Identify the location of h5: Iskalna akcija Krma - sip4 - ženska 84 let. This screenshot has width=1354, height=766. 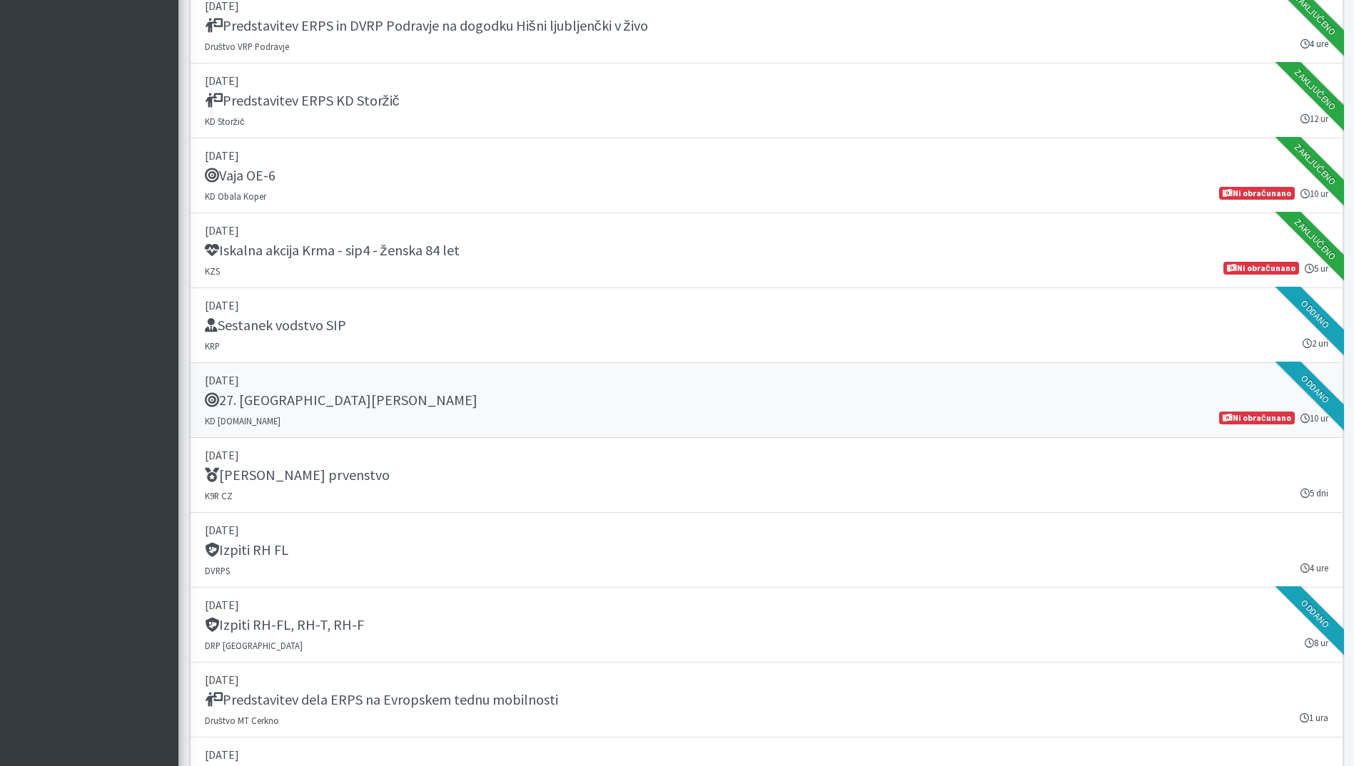
(332, 250).